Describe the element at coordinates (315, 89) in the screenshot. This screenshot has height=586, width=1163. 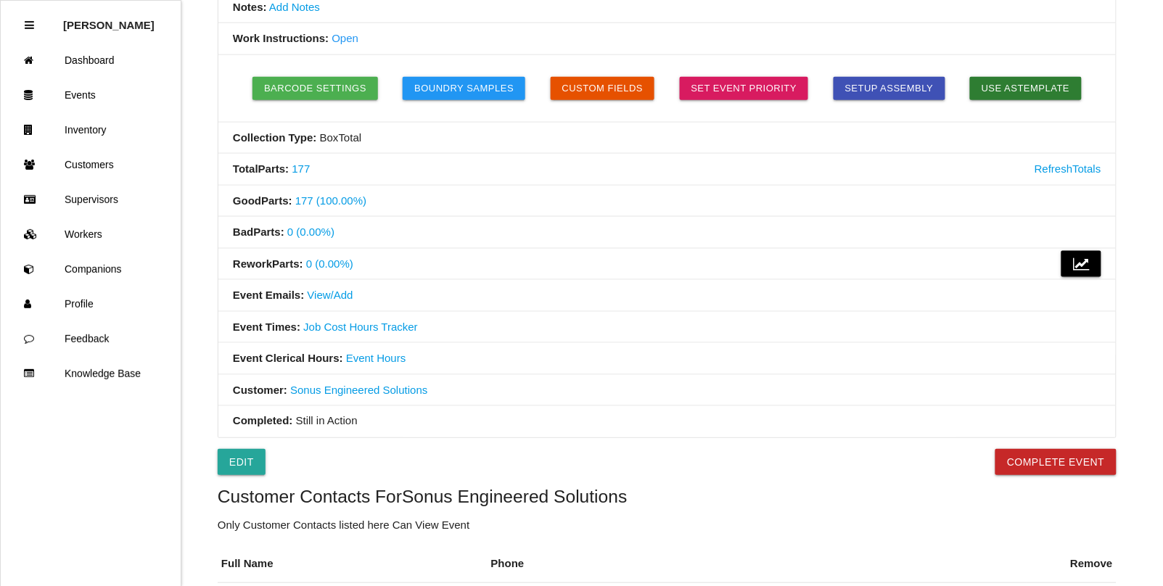
I see `button: Barcode Settings` at that location.